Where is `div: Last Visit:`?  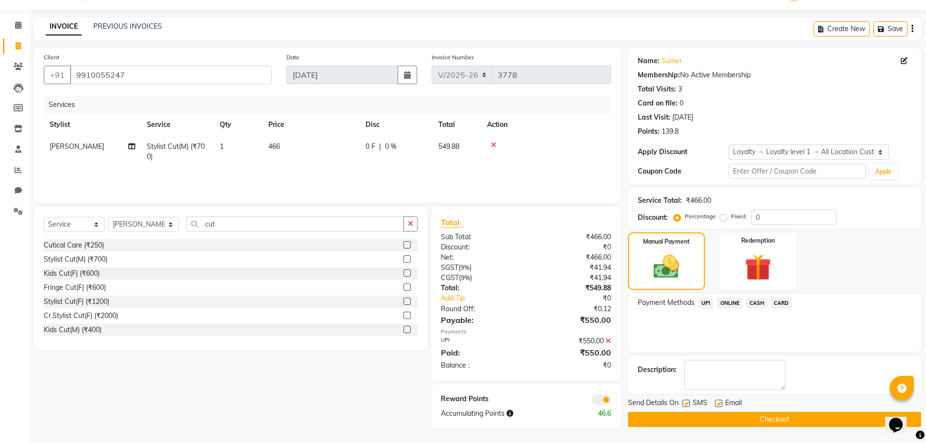
div: Last Visit: is located at coordinates (654, 117).